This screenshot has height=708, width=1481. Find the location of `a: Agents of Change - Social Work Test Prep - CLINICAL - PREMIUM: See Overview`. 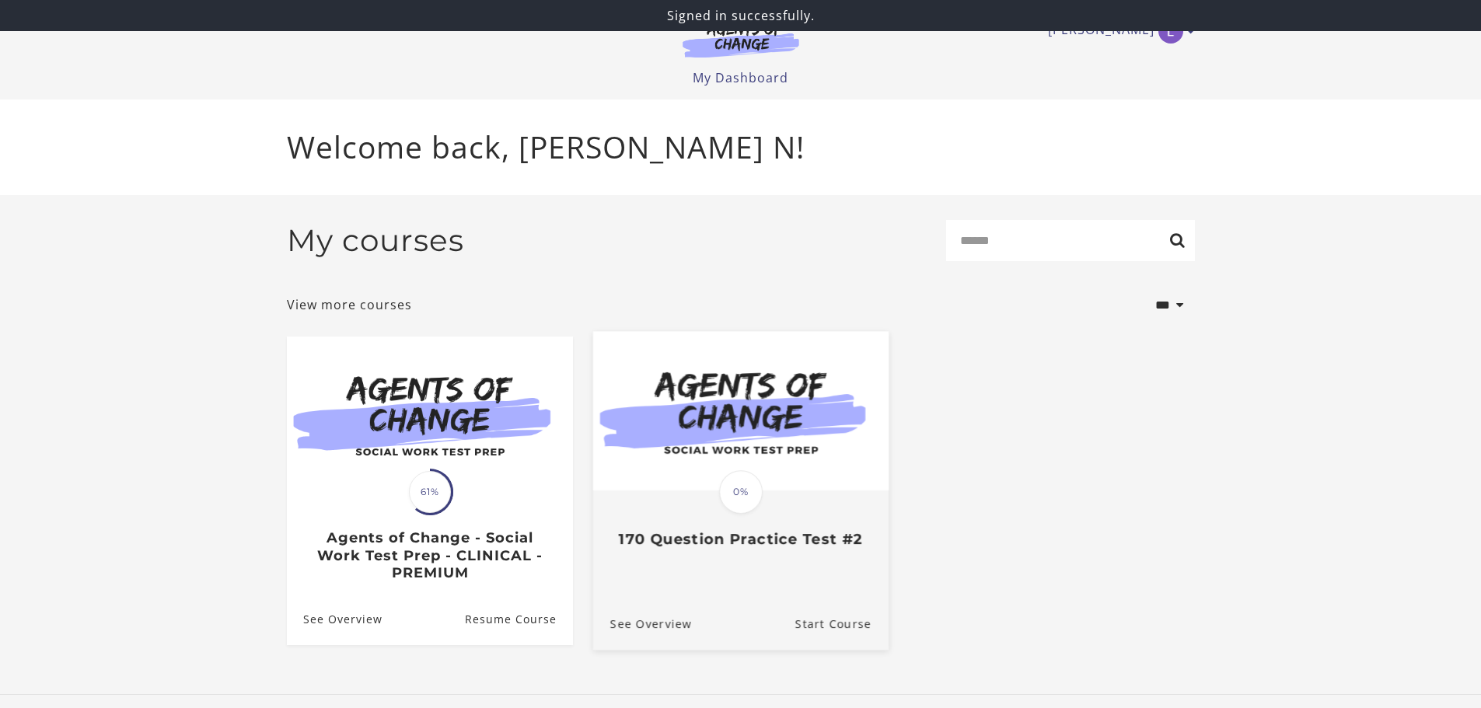

a: Agents of Change - Social Work Test Prep - CLINICAL - PREMIUM: See Overview is located at coordinates (334, 619).